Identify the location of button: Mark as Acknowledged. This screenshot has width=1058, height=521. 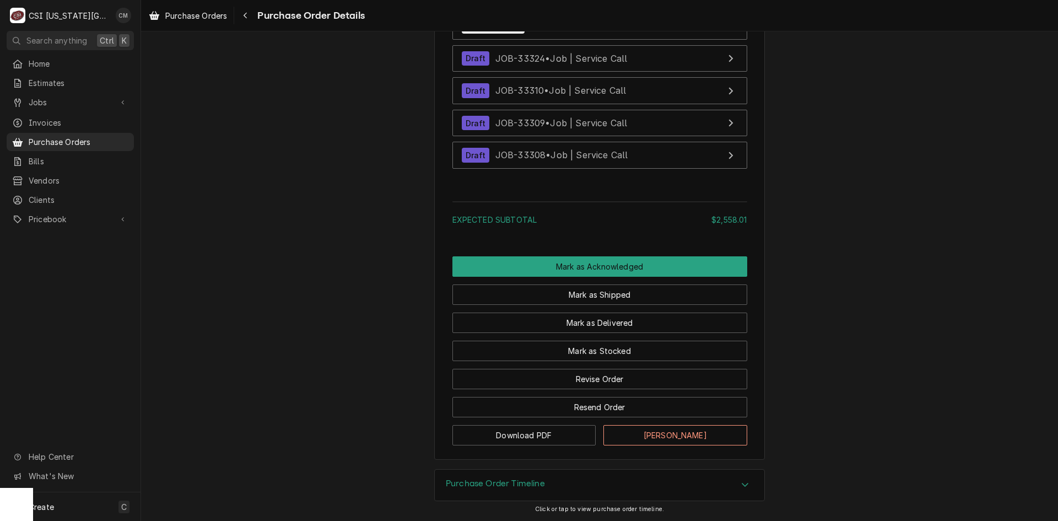
(599, 266).